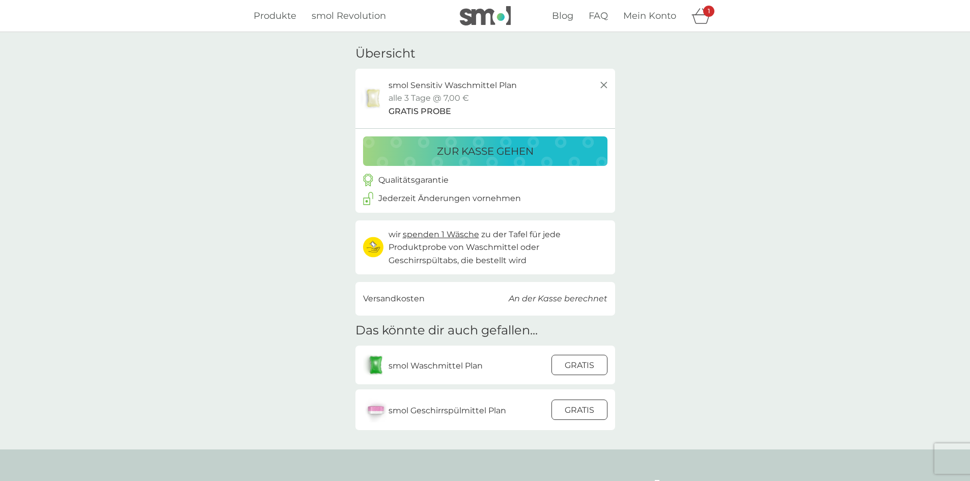 The height and width of the screenshot is (481, 970). Describe the element at coordinates (558, 299) in the screenshot. I see `p: An der Kasse berechnet` at that location.